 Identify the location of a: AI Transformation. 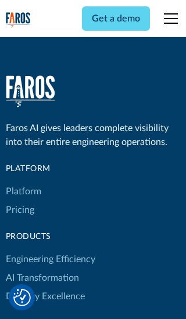
(42, 278).